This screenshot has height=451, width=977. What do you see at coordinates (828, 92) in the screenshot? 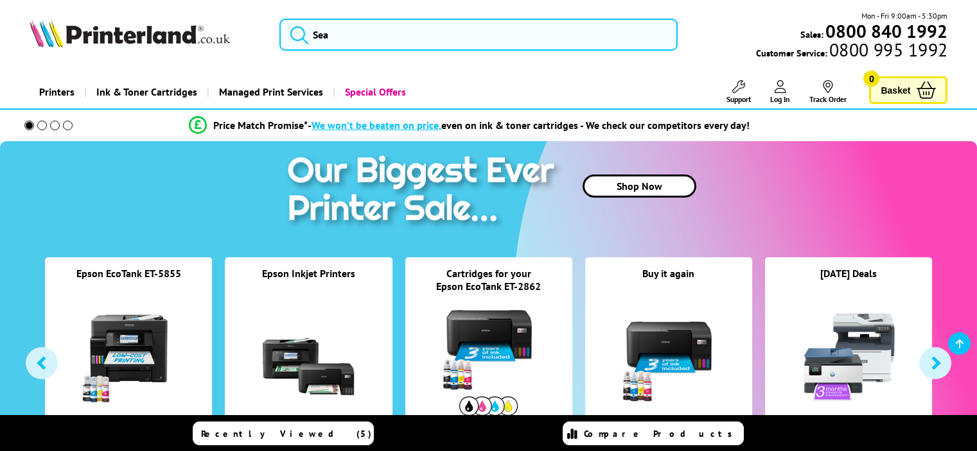
I see `a: Track Order` at bounding box center [828, 92].